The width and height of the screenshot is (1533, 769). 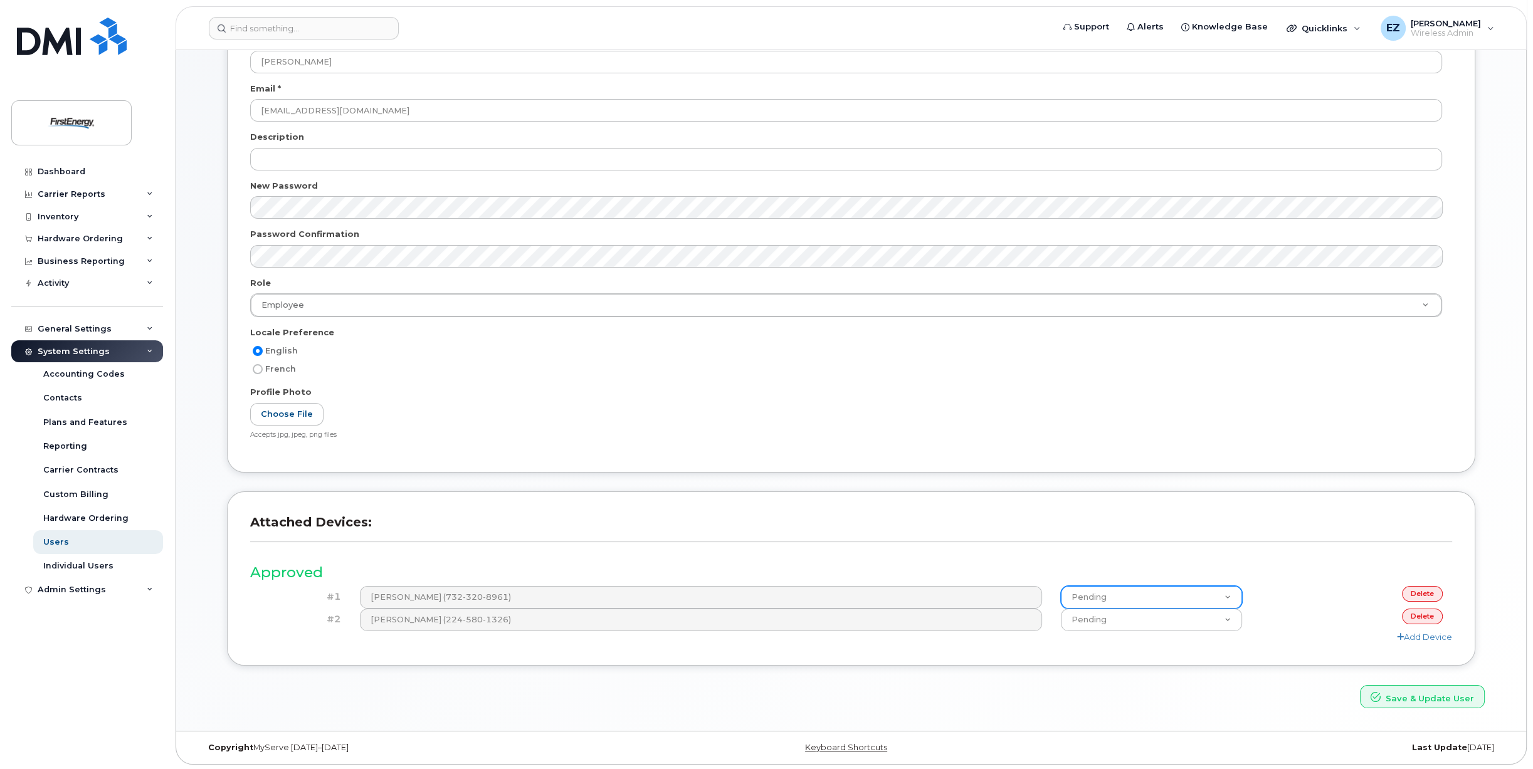 I want to click on h3: Attached Devices:, so click(x=851, y=528).